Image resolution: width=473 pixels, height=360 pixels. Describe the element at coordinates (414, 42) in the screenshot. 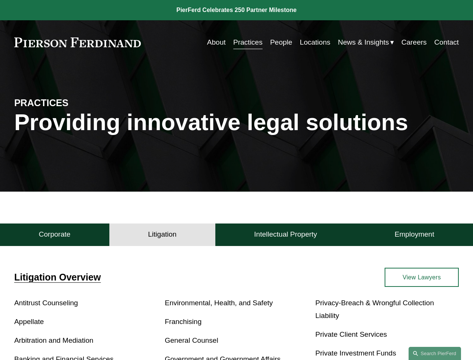

I see `a: Careers` at that location.